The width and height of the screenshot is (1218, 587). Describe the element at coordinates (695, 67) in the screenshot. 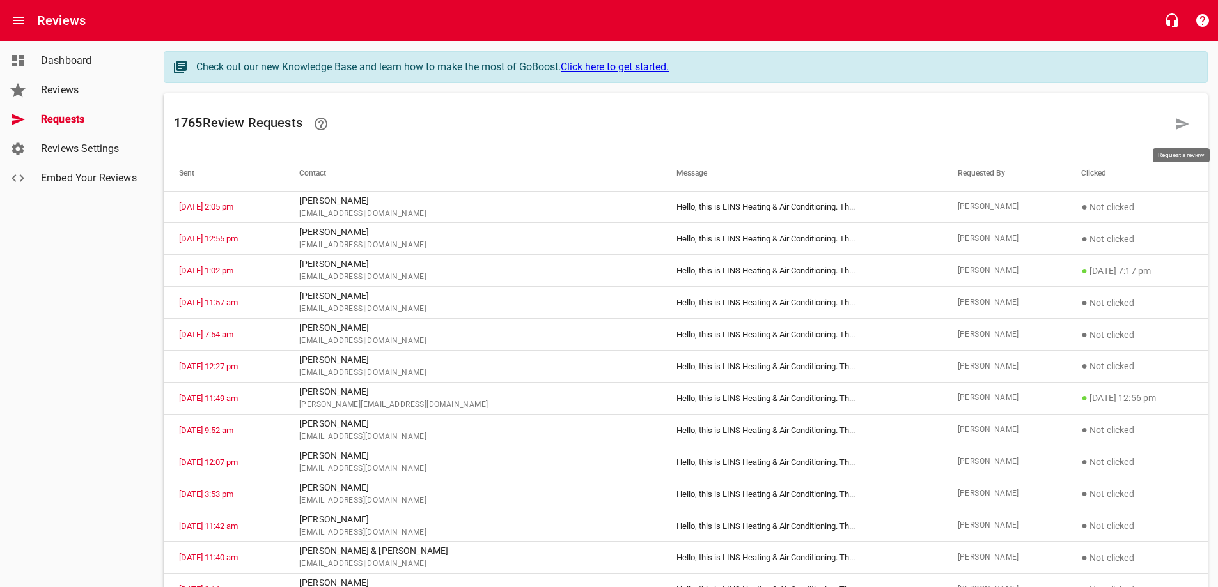

I see `div: Check out our new Knowledge Base and learn how to make the most of GoBoost.` at that location.